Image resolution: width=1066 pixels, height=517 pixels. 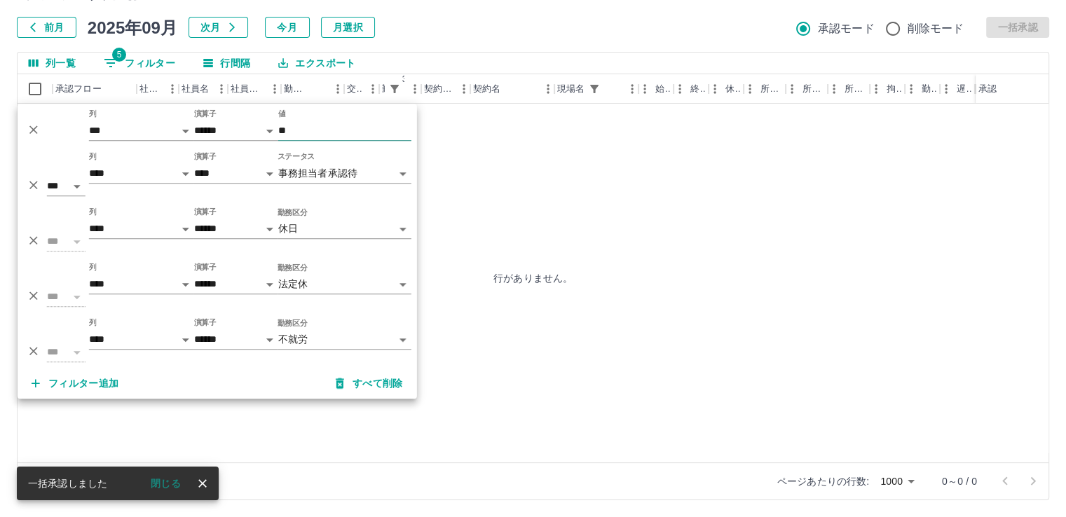 I want to click on div: 勤務区分, so click(x=400, y=89).